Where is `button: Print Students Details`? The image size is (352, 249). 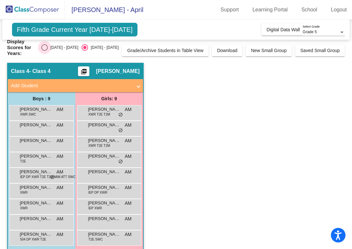
button: Print Students Details is located at coordinates (84, 71).